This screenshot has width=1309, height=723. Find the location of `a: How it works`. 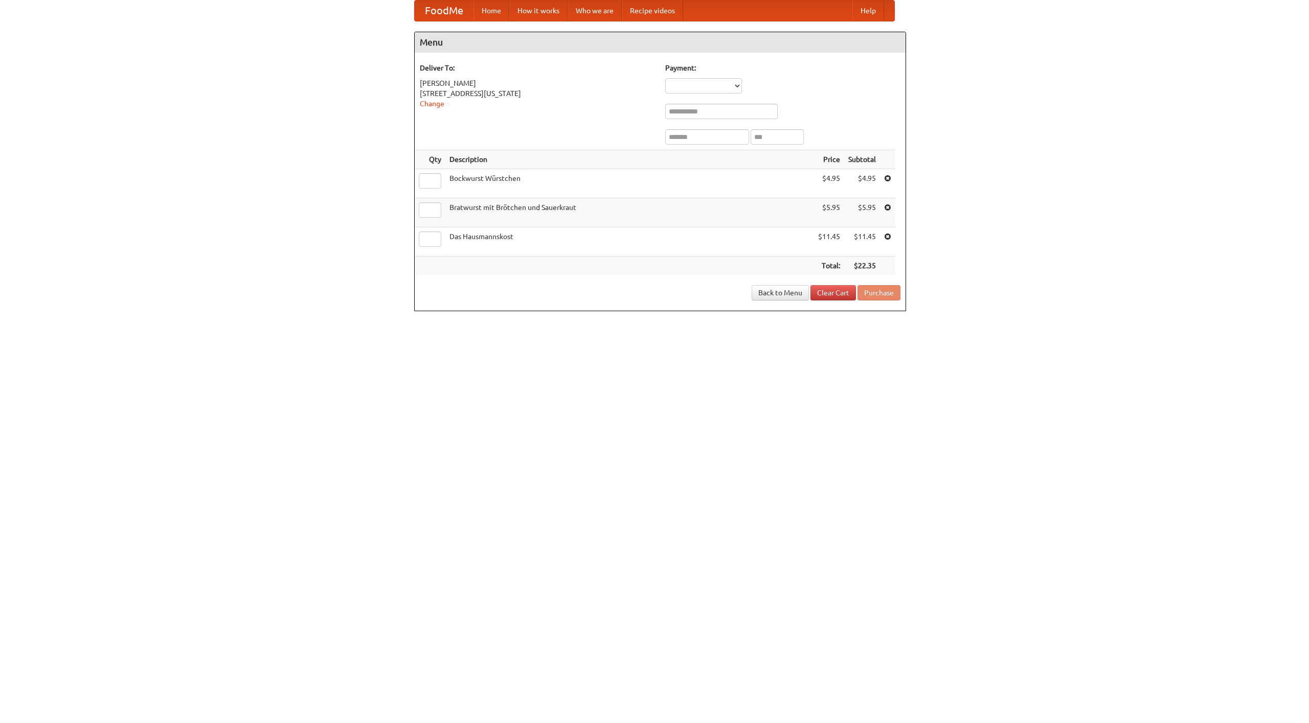

a: How it works is located at coordinates (538, 11).